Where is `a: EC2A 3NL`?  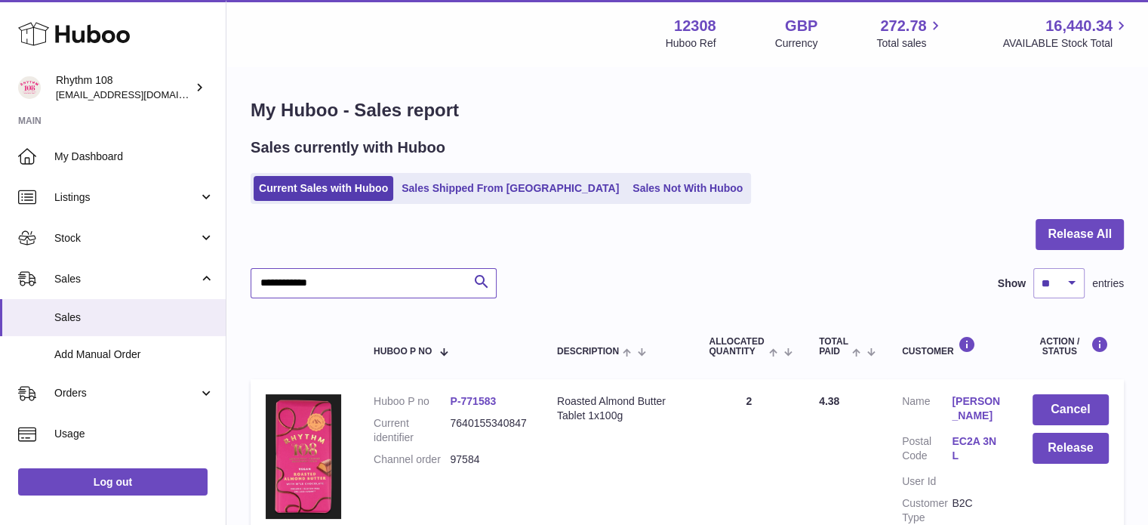 a: EC2A 3NL is located at coordinates (977, 448).